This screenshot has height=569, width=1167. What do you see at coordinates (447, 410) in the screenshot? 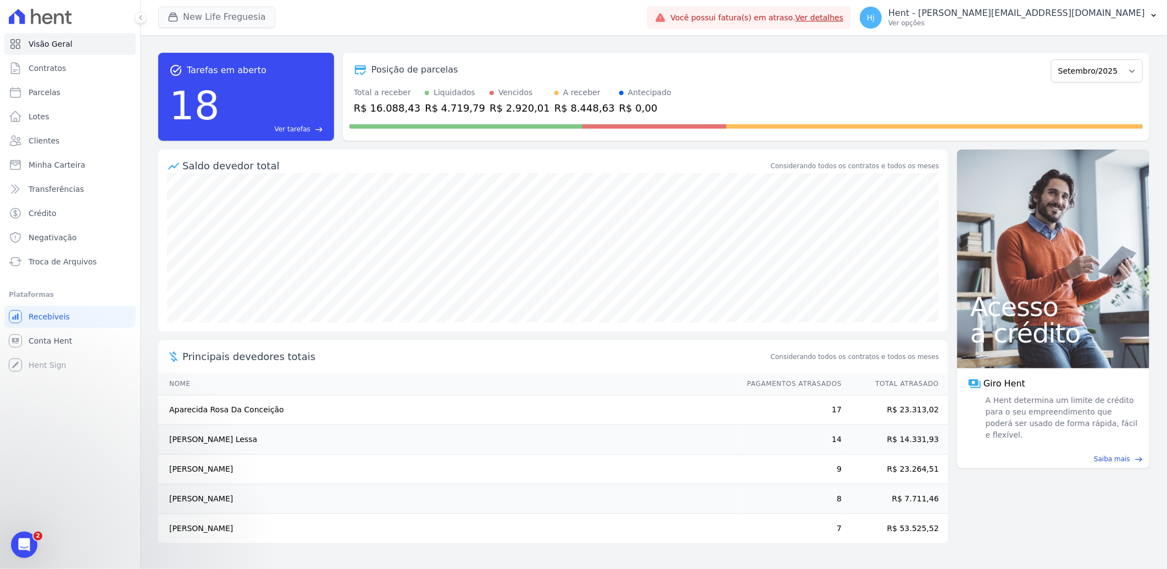
I see `td: Aparecida Rosa Da Conceição` at bounding box center [447, 410].